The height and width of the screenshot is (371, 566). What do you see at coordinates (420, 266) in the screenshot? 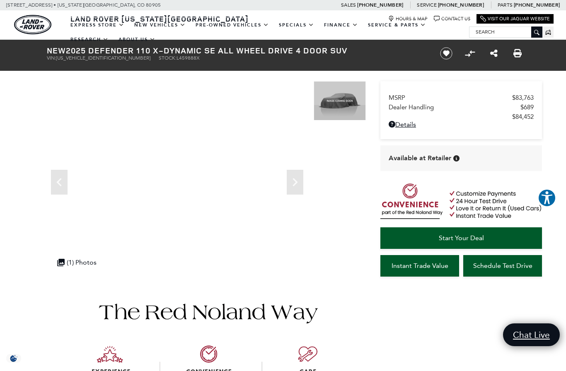
I see `span: Instant Trade Value` at bounding box center [420, 266].